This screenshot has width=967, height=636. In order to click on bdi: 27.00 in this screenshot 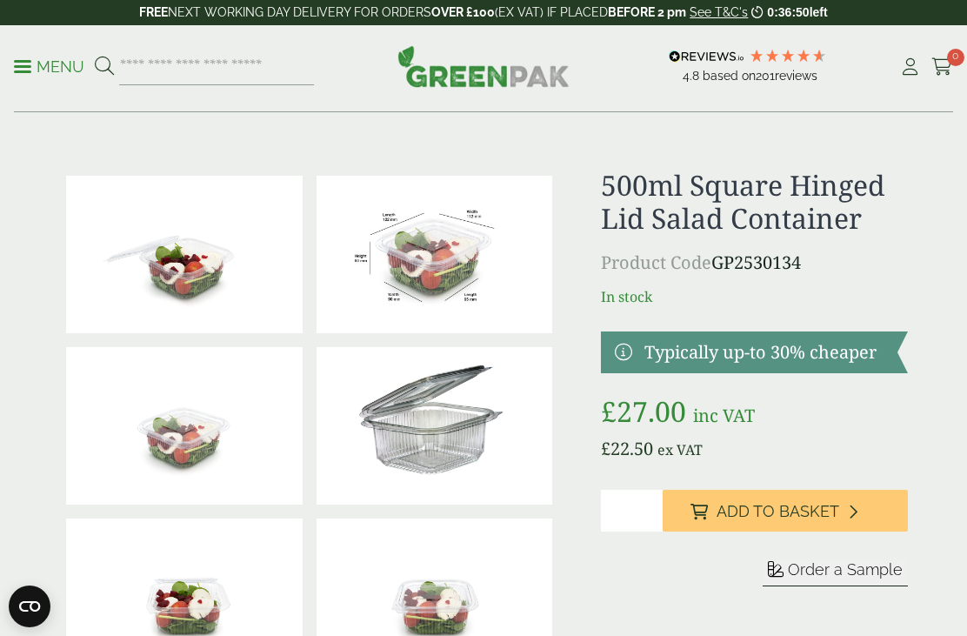, I will do `click(643, 410)`.